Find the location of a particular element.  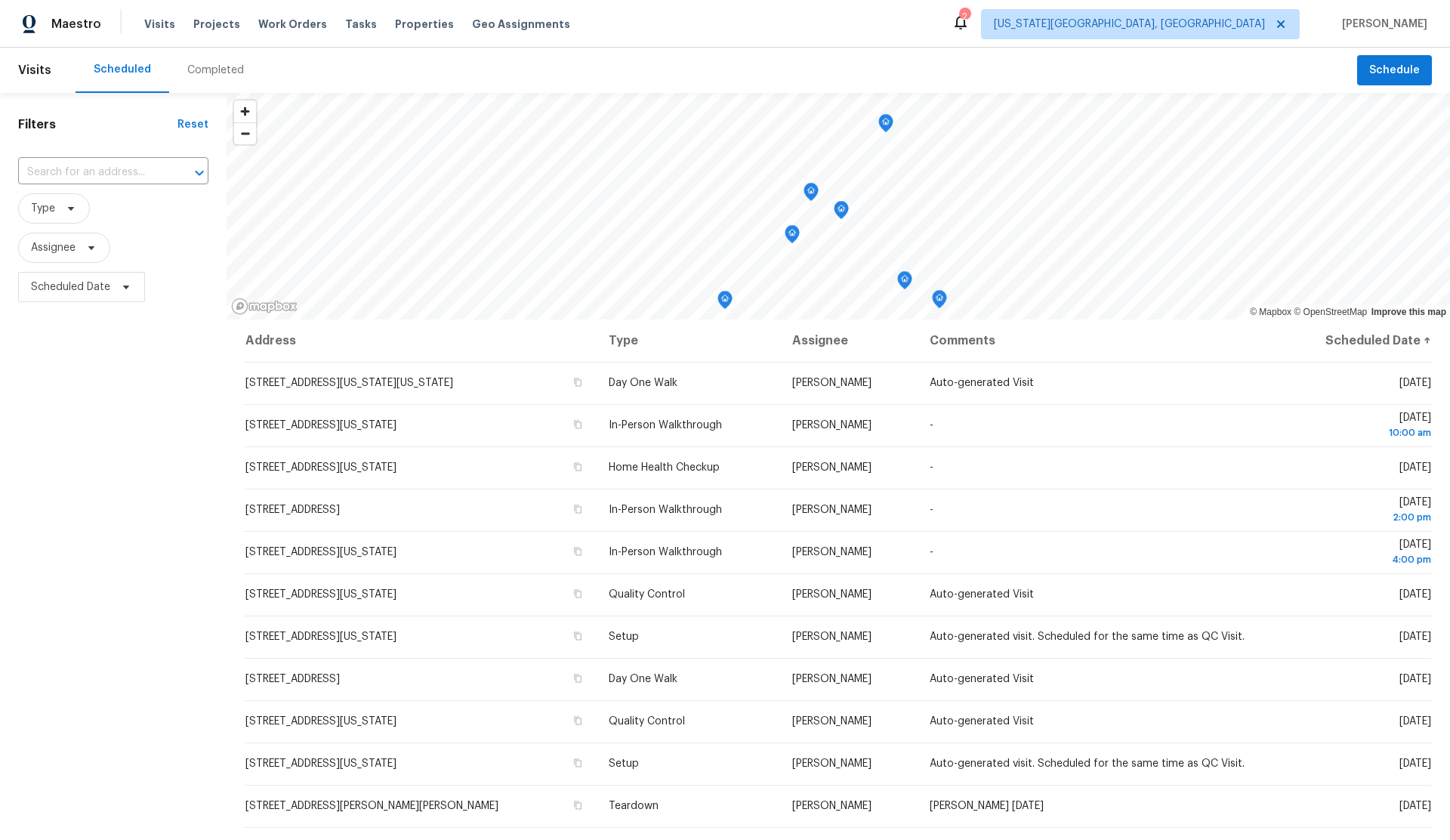

div: 10:00 am is located at coordinates (1359, 433).